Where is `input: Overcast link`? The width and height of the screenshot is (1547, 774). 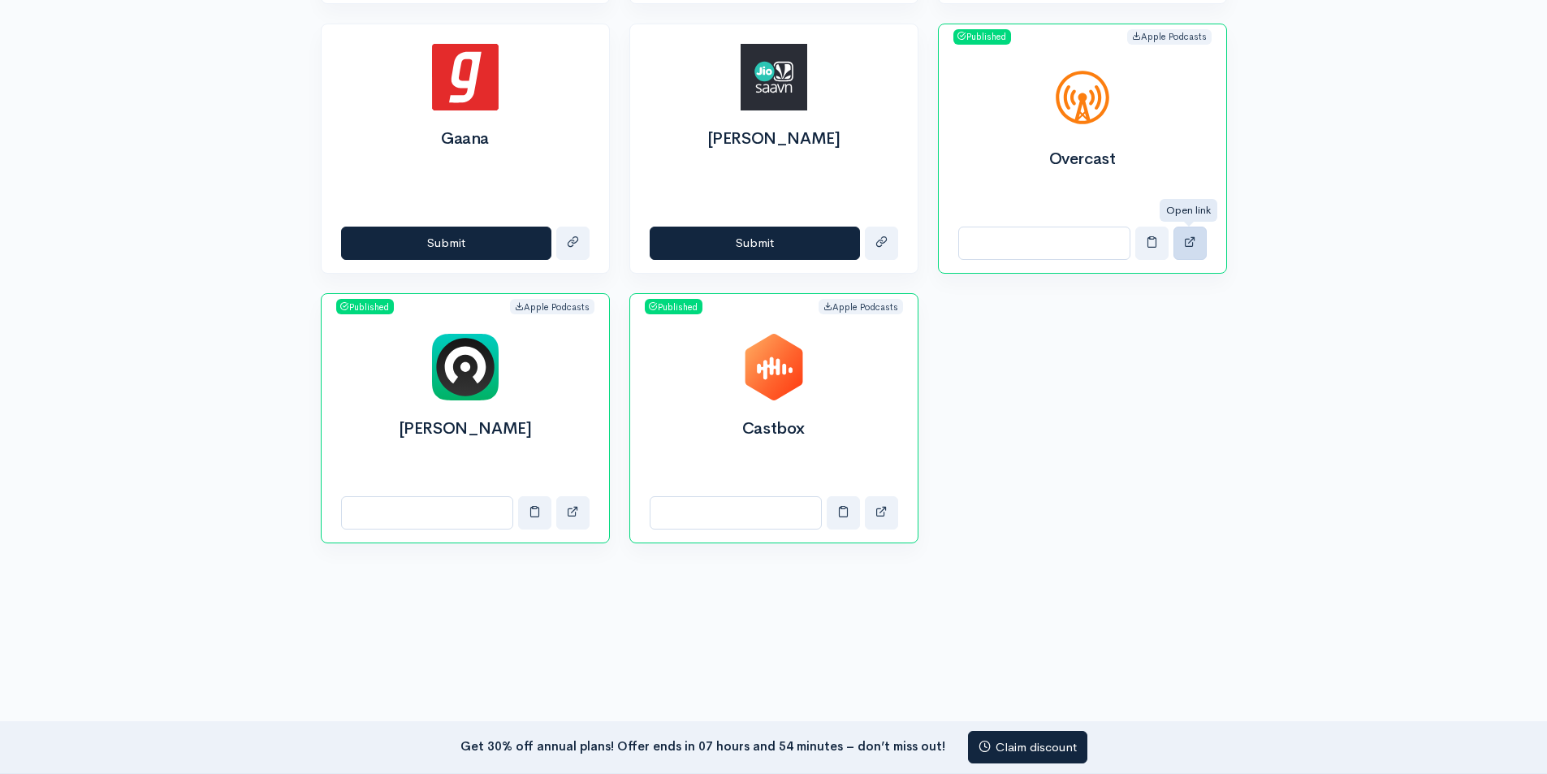
input: Overcast link is located at coordinates (1044, 243).